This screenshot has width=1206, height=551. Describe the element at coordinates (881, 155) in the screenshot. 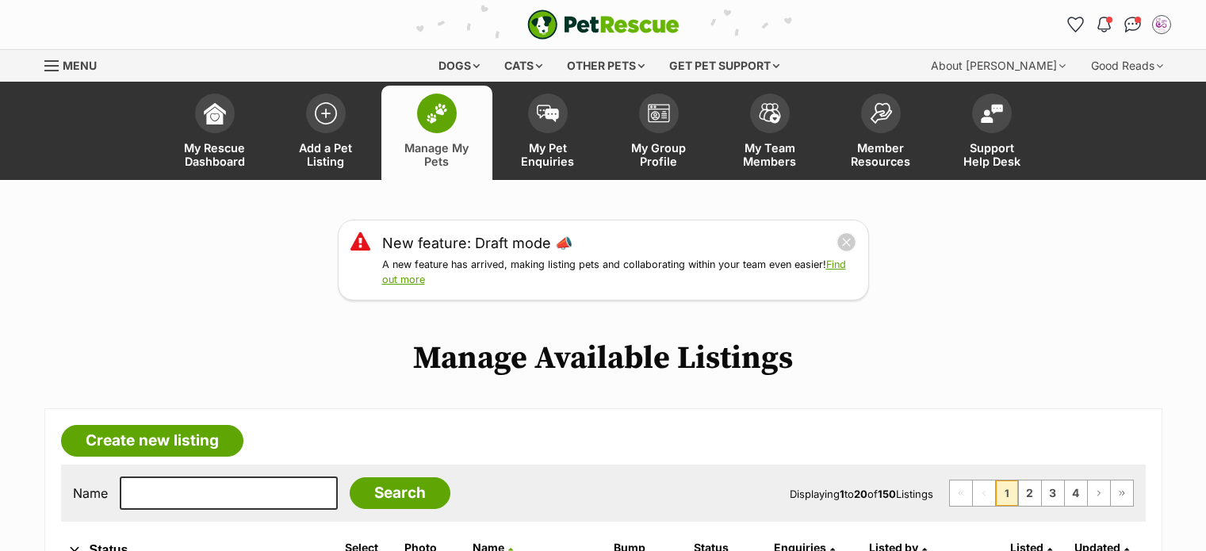

I see `span: Member Resources` at that location.